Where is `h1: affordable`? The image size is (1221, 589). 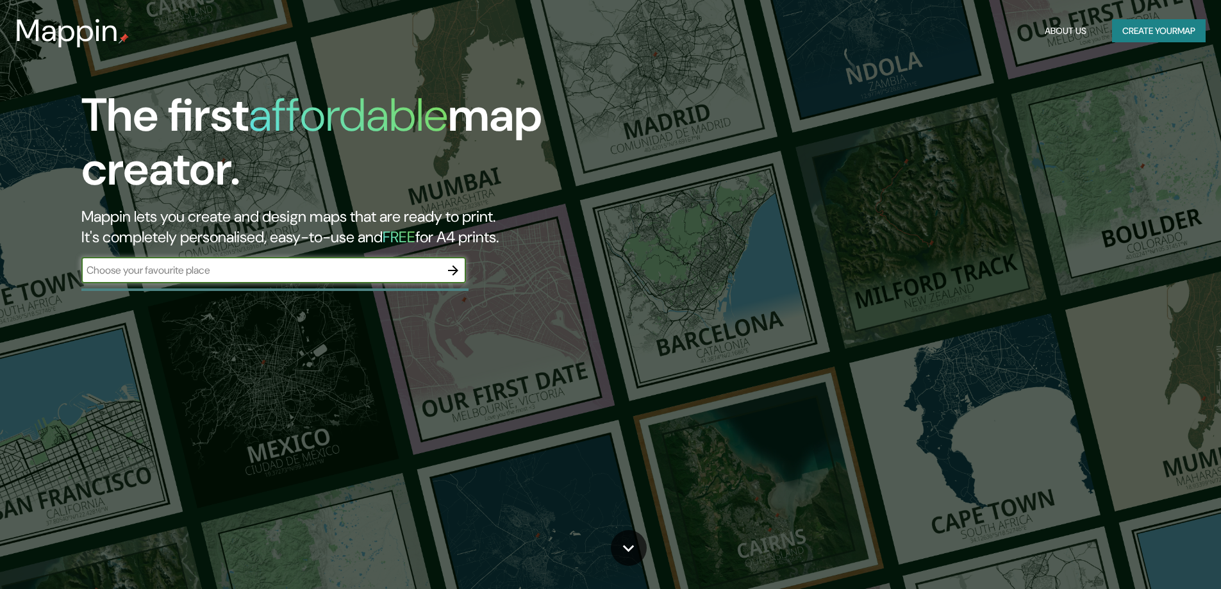
h1: affordable is located at coordinates (348, 115).